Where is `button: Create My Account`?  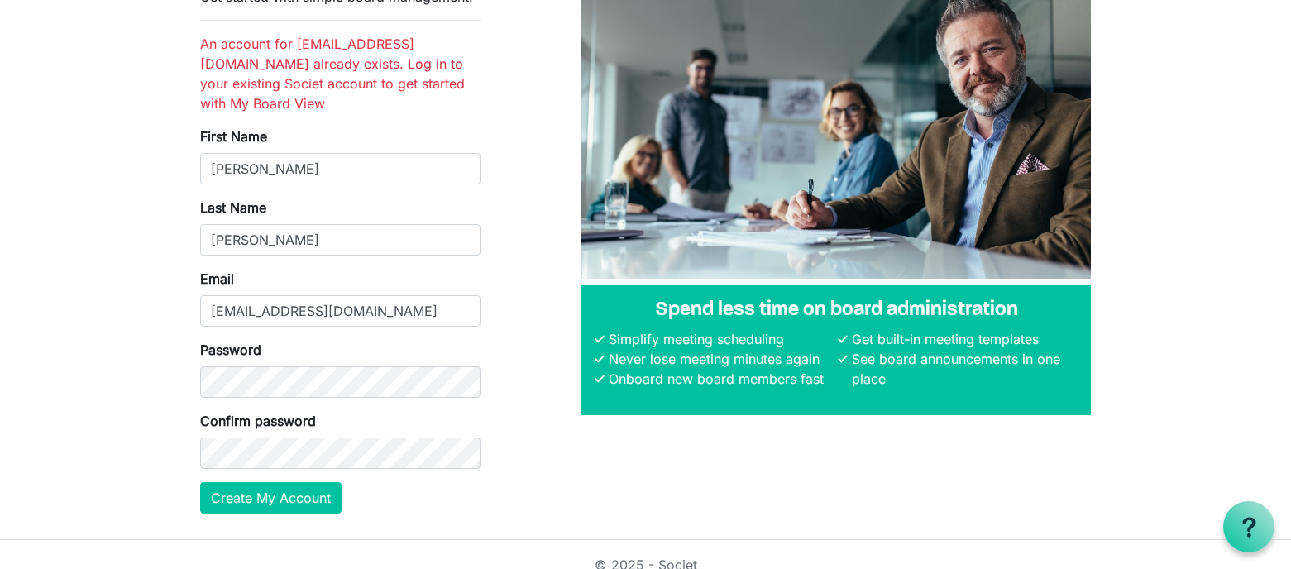
button: Create My Account is located at coordinates (270, 498).